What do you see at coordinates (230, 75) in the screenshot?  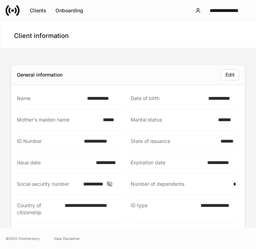 I see `div: Edit` at bounding box center [230, 75].